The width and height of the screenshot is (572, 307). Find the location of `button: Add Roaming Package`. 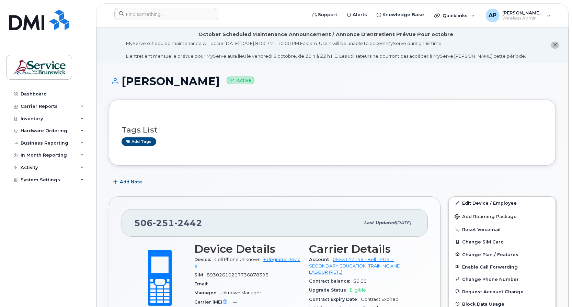

button: Add Roaming Package is located at coordinates (503, 216).